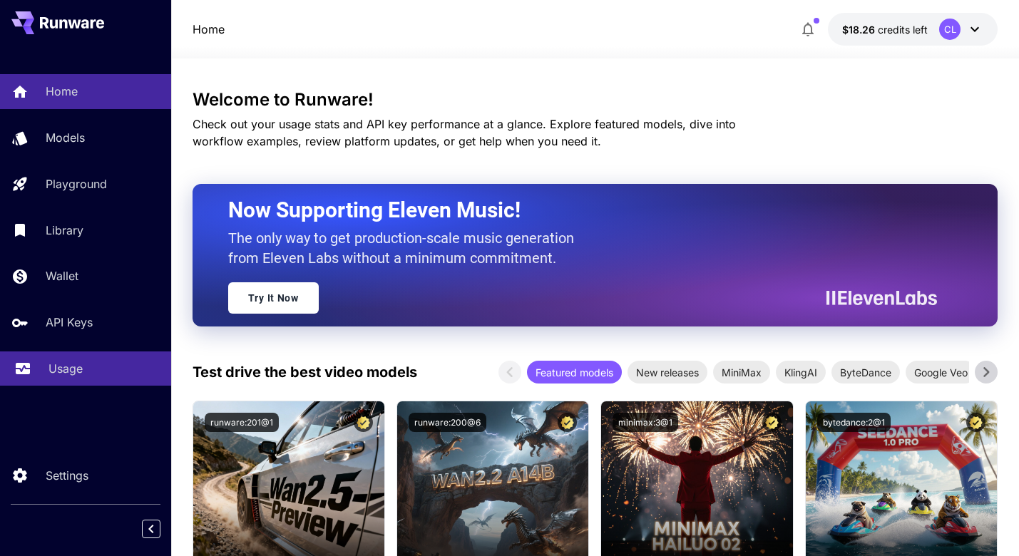 The width and height of the screenshot is (1019, 556). Describe the element at coordinates (865, 372) in the screenshot. I see `div: ByteDance` at that location.